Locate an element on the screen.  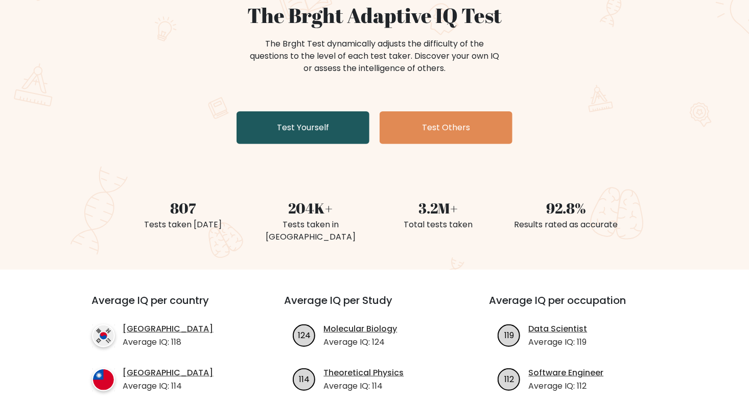
a: Test Yourself is located at coordinates (303, 128).